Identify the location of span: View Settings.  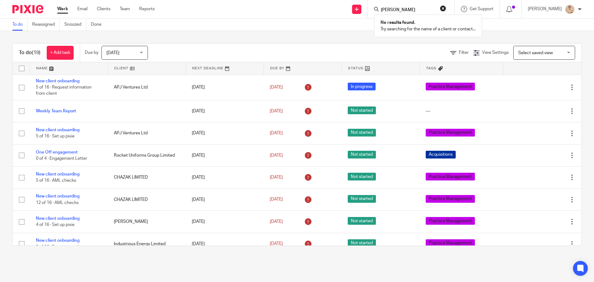
(495, 53).